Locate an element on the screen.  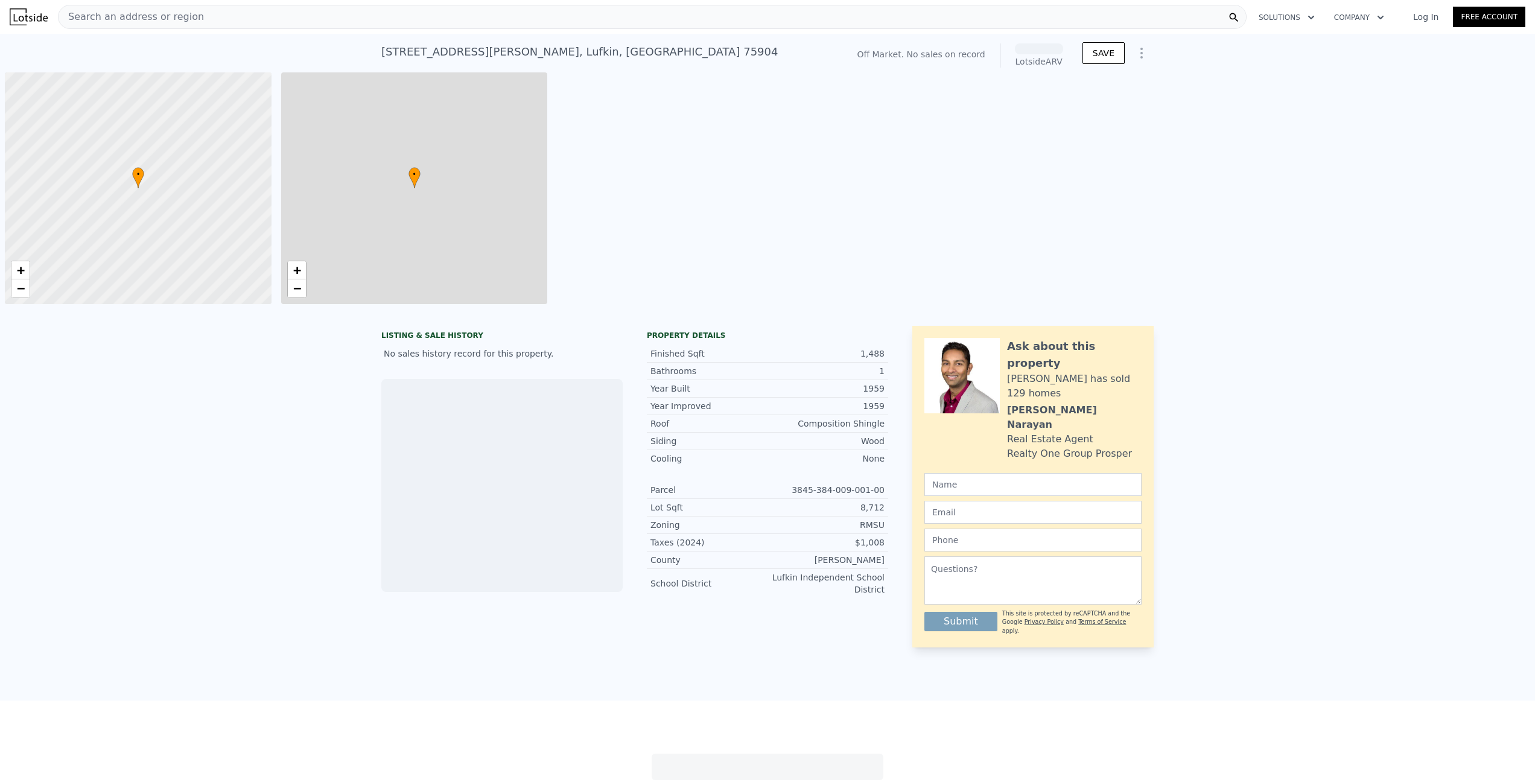
div: Lotside ARV is located at coordinates (1039, 62).